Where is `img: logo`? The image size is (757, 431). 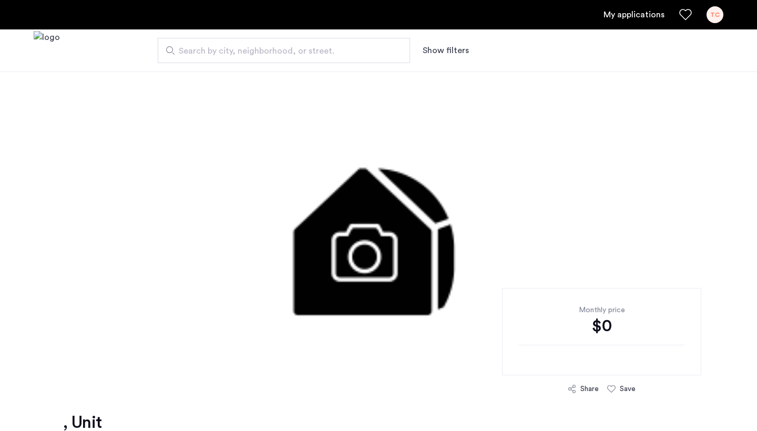
img: logo is located at coordinates (47, 50).